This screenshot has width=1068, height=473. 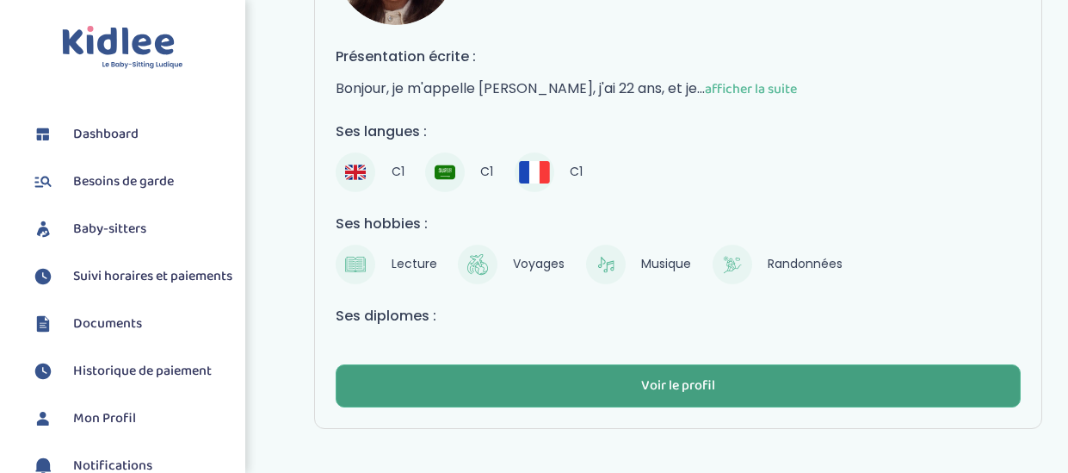 What do you see at coordinates (355, 172) in the screenshot?
I see `img: Anglais` at bounding box center [355, 172].